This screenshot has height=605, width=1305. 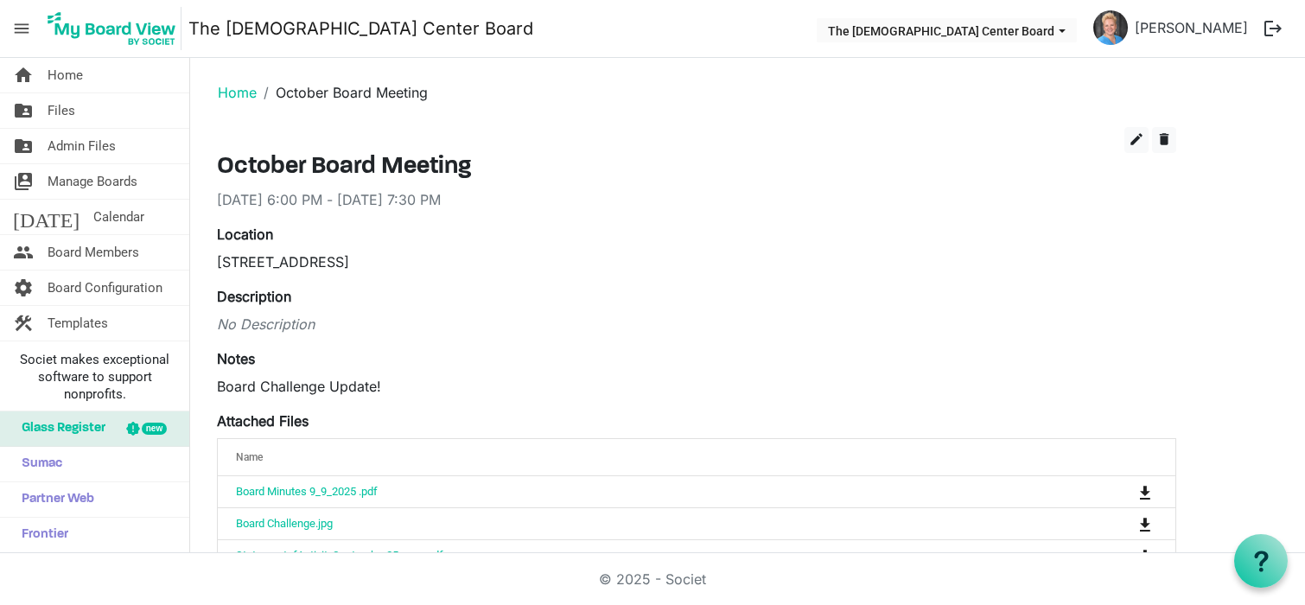 What do you see at coordinates (653, 579) in the screenshot?
I see `a: © 2025 - Societ` at bounding box center [653, 579].